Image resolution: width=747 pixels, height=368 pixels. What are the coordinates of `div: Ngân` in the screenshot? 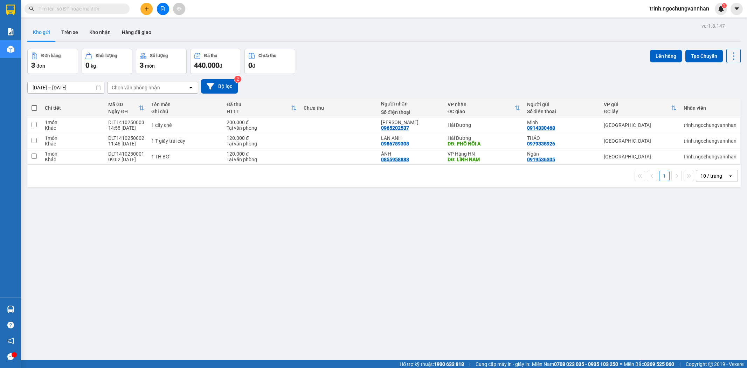 It's located at (562, 154).